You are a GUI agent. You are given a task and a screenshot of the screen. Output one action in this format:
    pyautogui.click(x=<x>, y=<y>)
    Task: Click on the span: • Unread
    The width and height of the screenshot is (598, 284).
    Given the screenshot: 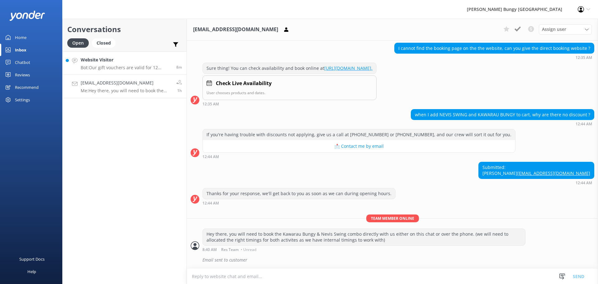 What is the action you would take?
    pyautogui.click(x=248, y=249)
    